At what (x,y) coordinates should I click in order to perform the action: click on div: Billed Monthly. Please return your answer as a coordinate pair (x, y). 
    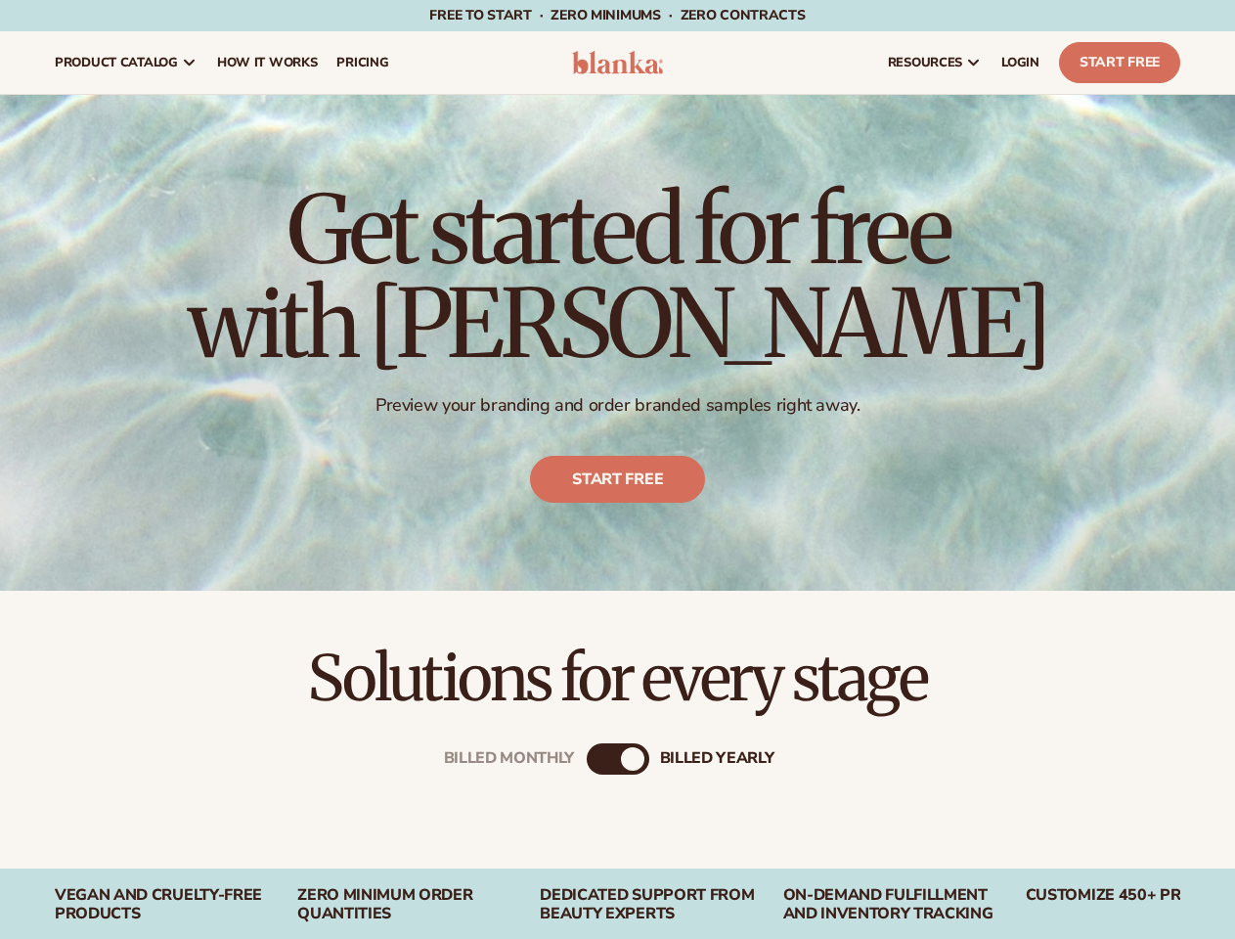
    Looking at the image, I should click on (509, 758).